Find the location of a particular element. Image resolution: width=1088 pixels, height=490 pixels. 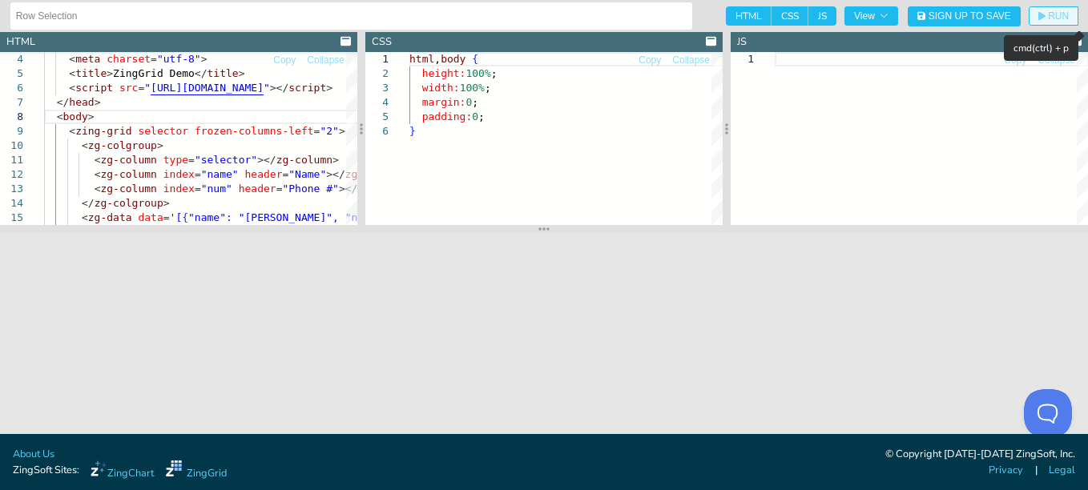

div: CSS is located at coordinates (381, 42).